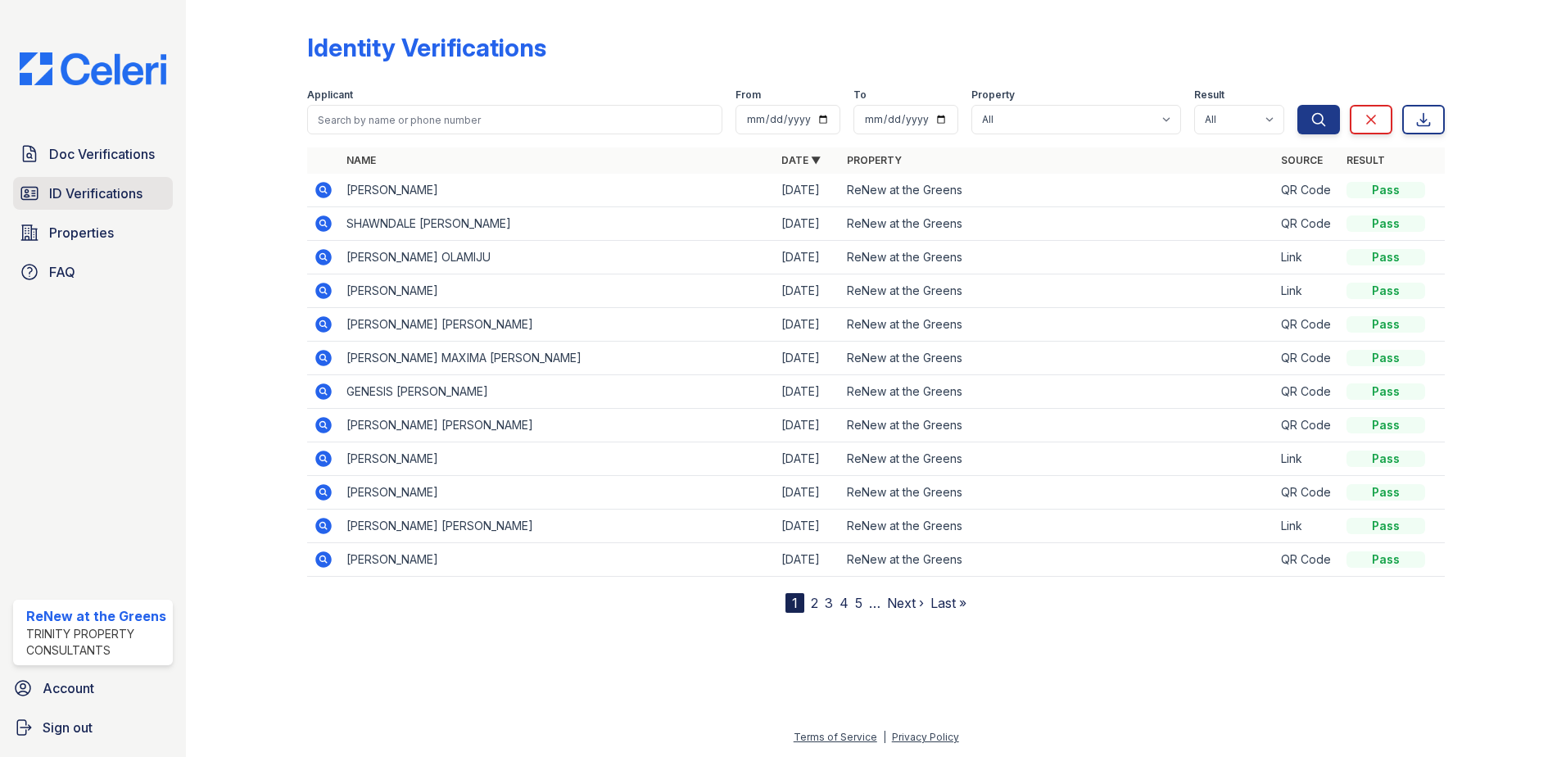 The height and width of the screenshot is (757, 1566). I want to click on span: Account, so click(68, 688).